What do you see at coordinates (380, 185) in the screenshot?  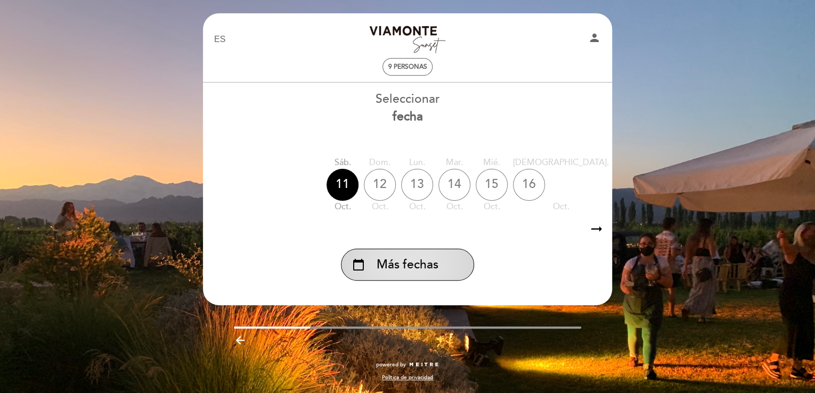 I see `div: 12` at bounding box center [380, 185].